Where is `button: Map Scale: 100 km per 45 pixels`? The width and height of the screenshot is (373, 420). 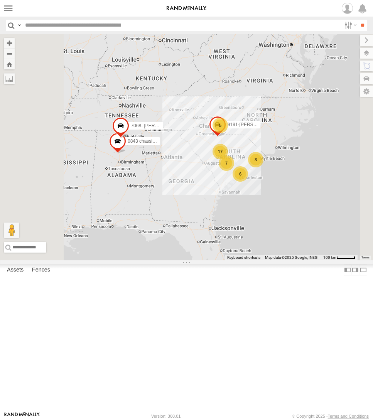
button: Map Scale: 100 km per 45 pixels is located at coordinates (339, 258).